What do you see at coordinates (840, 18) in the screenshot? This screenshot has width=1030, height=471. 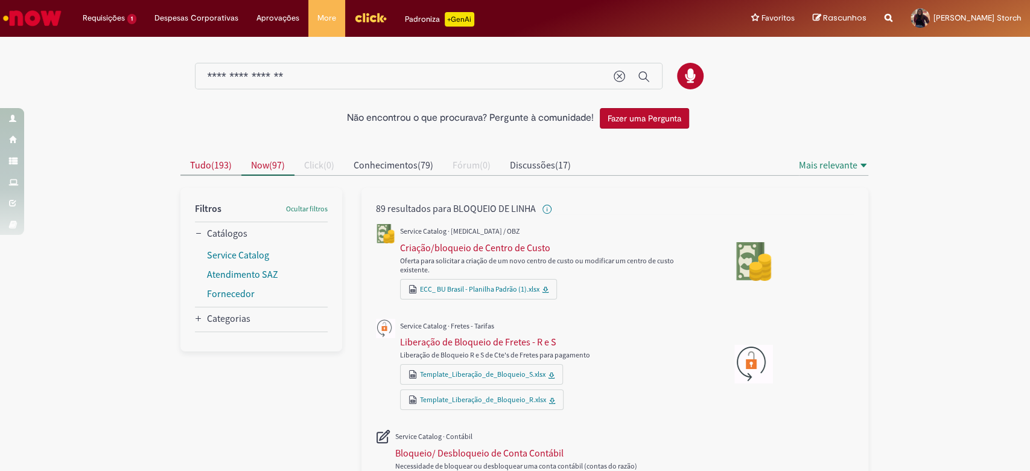 I see `a: Rascunhos` at bounding box center [840, 18].